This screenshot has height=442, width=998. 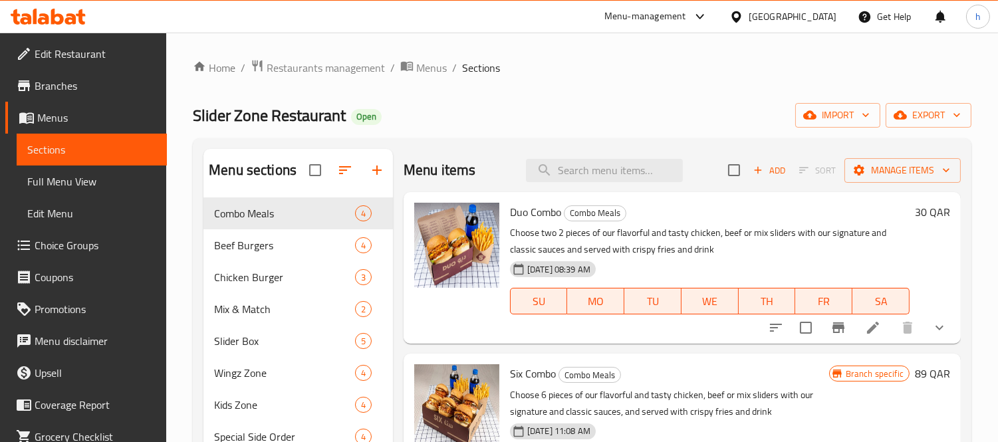 What do you see at coordinates (298, 213) in the screenshot?
I see `div: Combo Meals4` at bounding box center [298, 213].